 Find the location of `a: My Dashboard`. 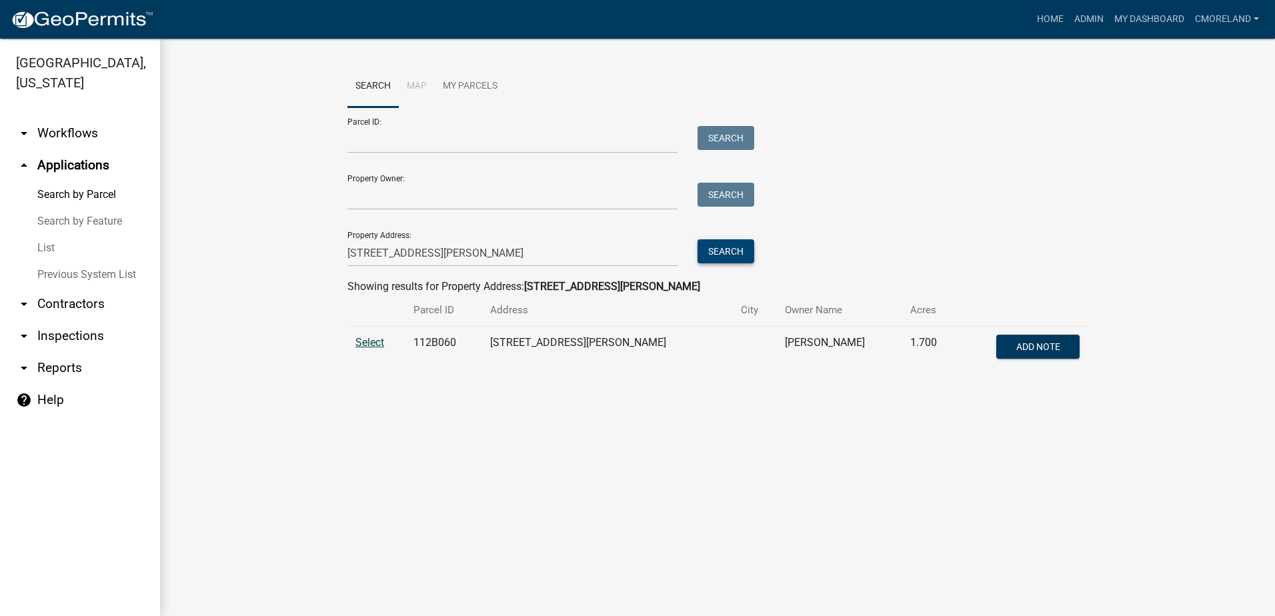

a: My Dashboard is located at coordinates (1149, 19).